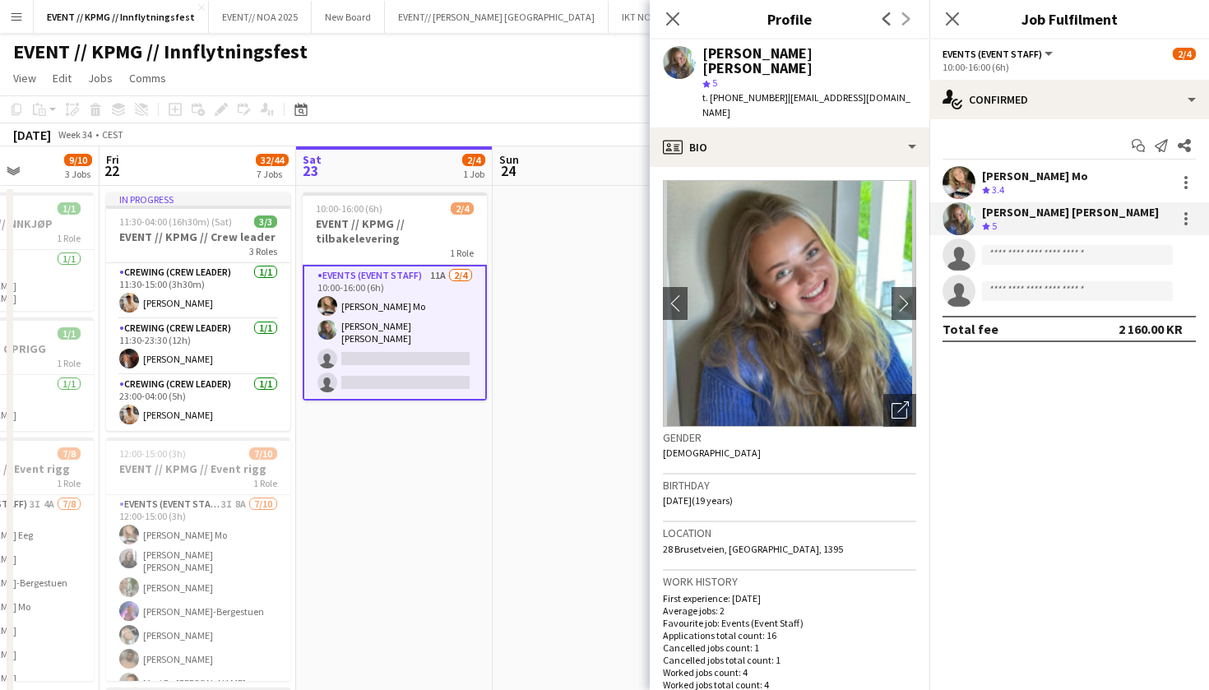  Describe the element at coordinates (272, 174) in the screenshot. I see `div: 7 Jobs` at that location.